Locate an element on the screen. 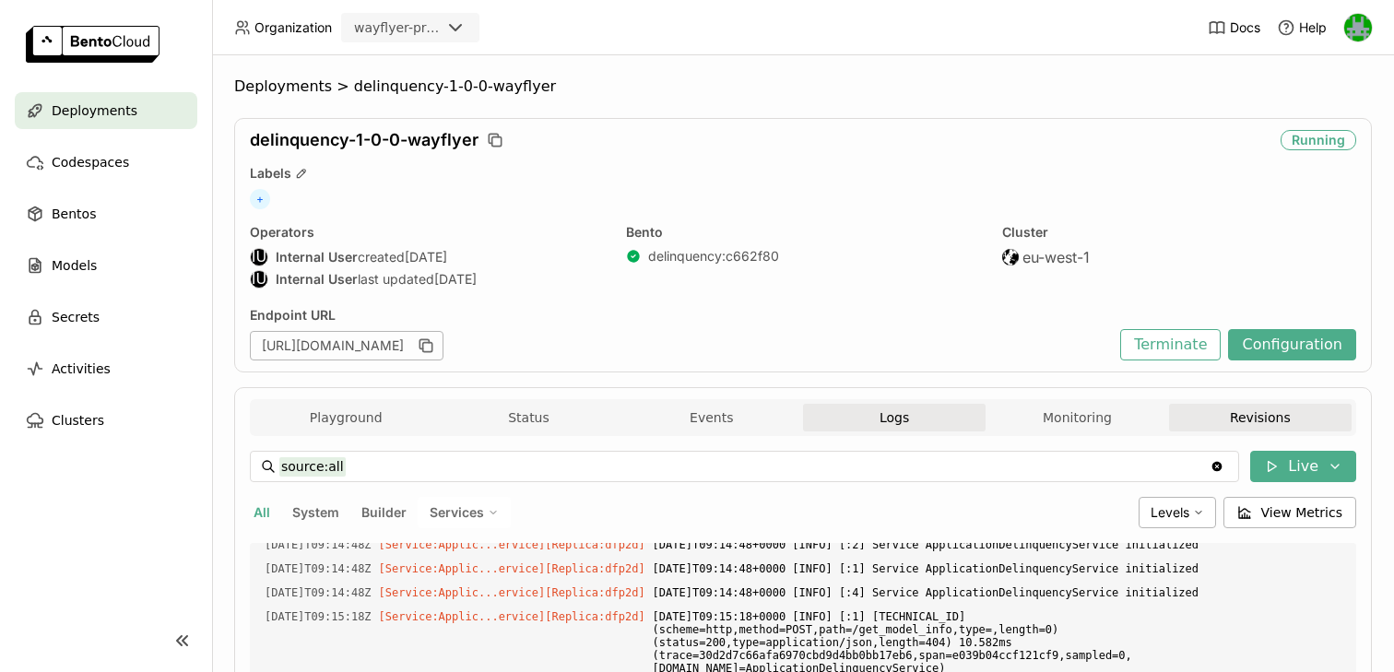 Image resolution: width=1394 pixels, height=672 pixels. button: System is located at coordinates (315, 513).